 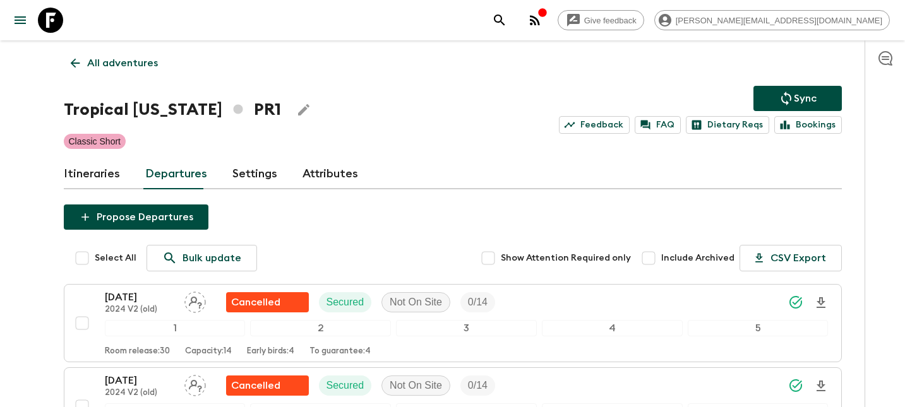 I want to click on div: 5, so click(x=758, y=328).